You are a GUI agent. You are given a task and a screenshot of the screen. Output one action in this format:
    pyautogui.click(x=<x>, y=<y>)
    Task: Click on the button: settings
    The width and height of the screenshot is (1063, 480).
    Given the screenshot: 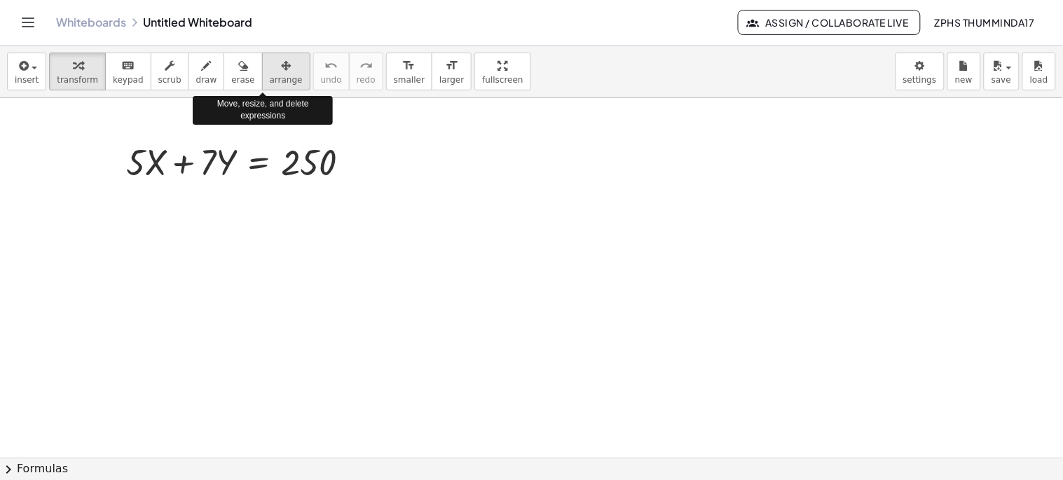 What is the action you would take?
    pyautogui.click(x=920, y=72)
    